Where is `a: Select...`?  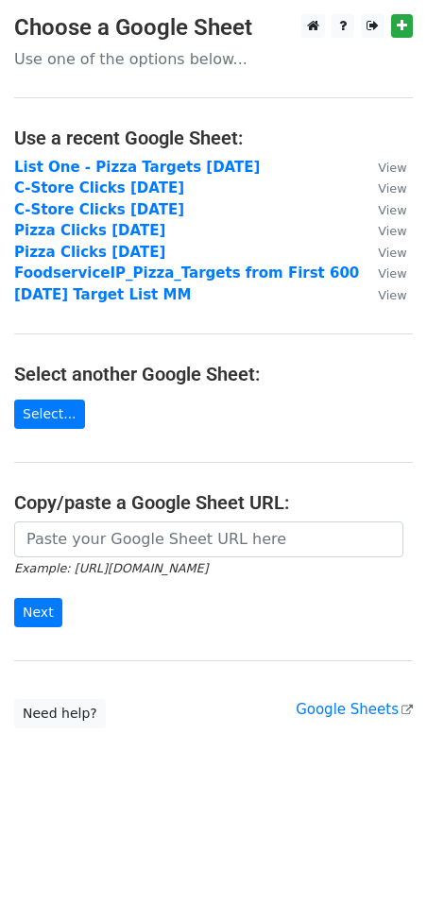 a: Select... is located at coordinates (49, 414).